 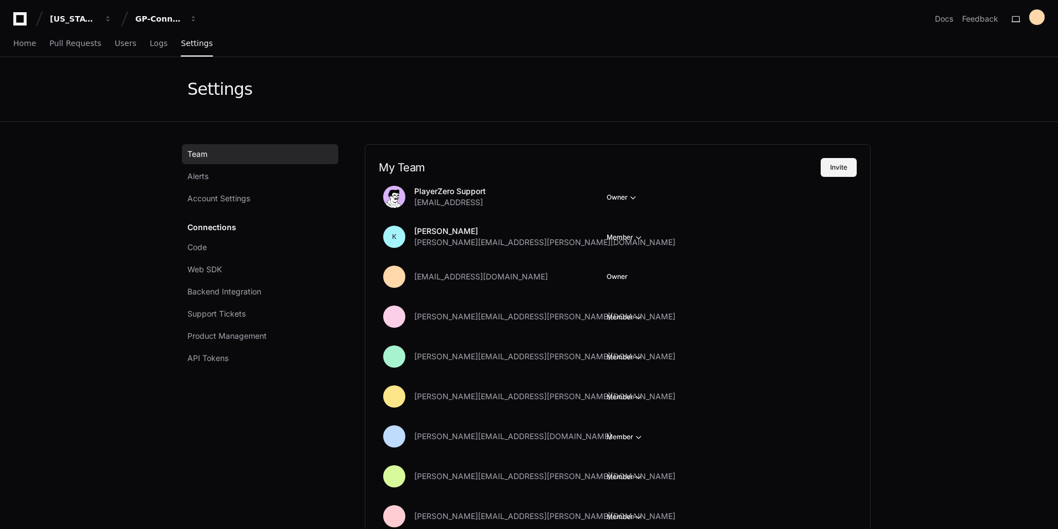 I want to click on div: Settings, so click(x=220, y=89).